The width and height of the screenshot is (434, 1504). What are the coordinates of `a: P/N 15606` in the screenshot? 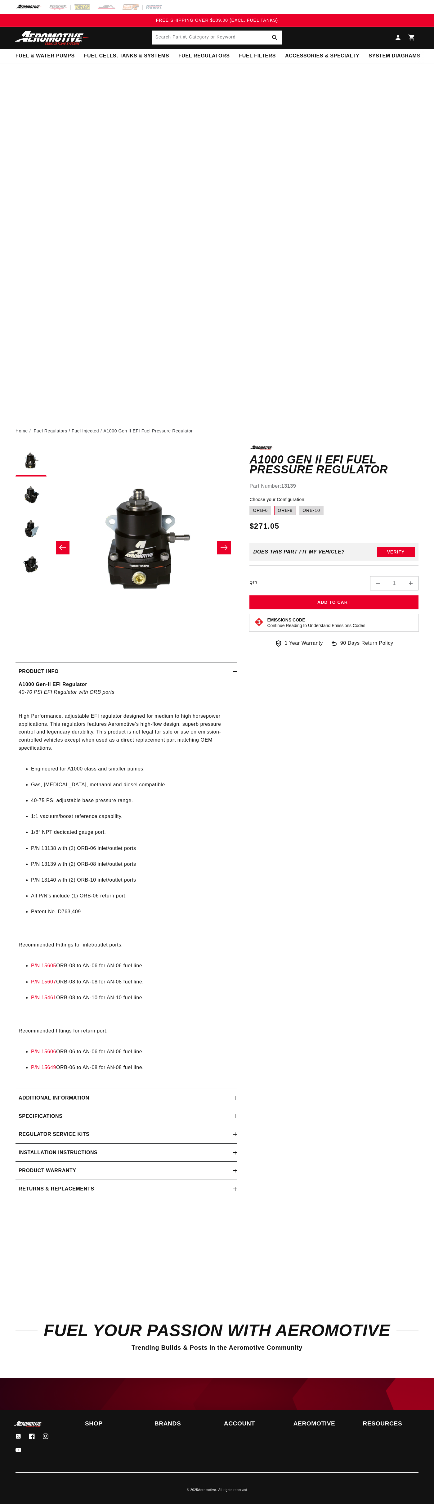 It's located at (43, 1052).